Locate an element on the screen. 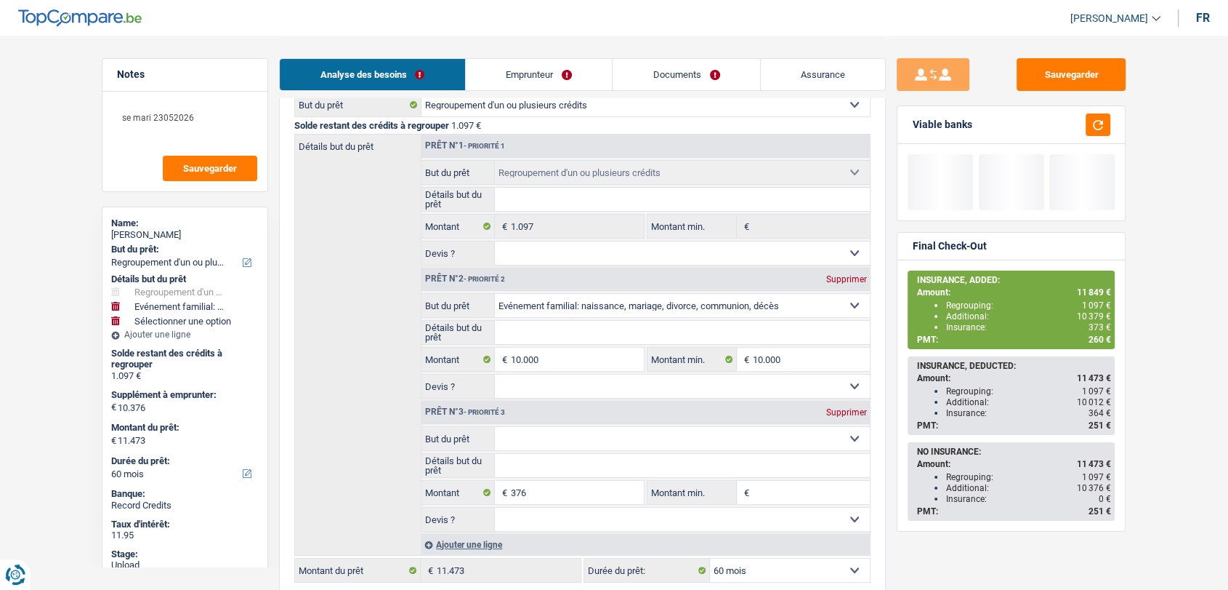  div: fr is located at coordinates (1203, 17).